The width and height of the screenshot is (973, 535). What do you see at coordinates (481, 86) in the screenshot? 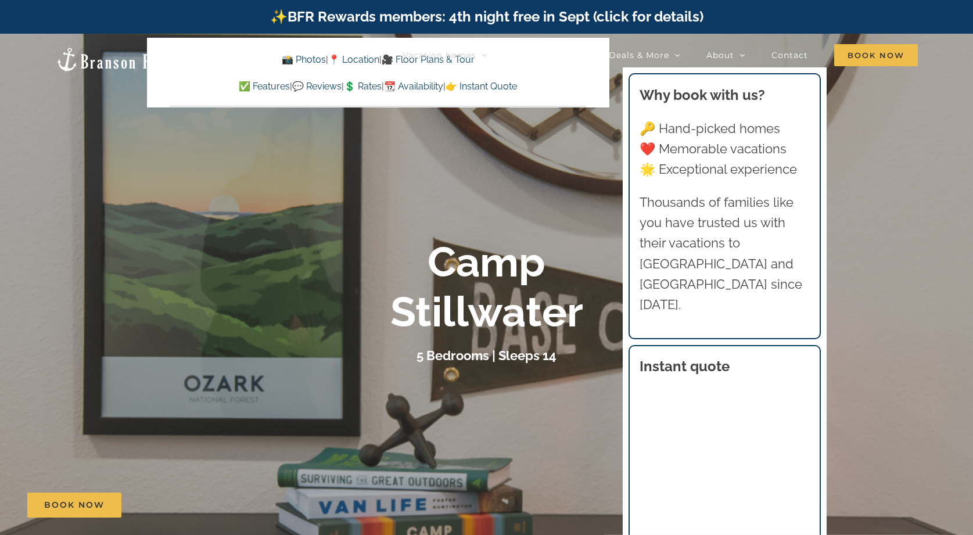
I see `a: 👉 Instant Quote` at bounding box center [481, 86].